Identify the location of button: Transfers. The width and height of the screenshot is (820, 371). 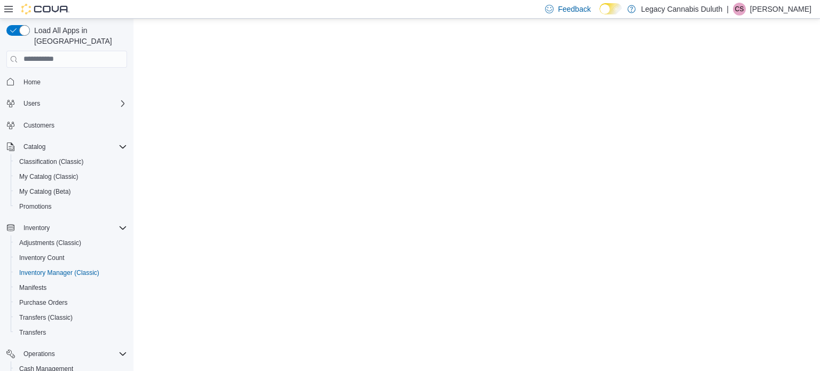
(71, 333).